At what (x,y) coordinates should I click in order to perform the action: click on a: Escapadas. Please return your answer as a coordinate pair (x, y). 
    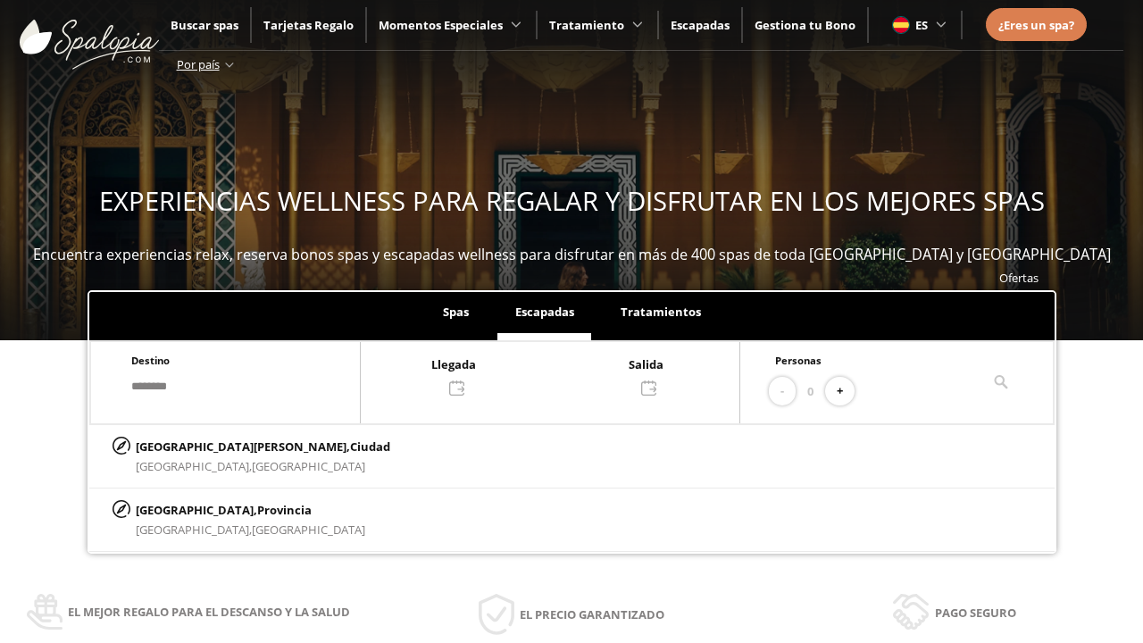
    Looking at the image, I should click on (700, 25).